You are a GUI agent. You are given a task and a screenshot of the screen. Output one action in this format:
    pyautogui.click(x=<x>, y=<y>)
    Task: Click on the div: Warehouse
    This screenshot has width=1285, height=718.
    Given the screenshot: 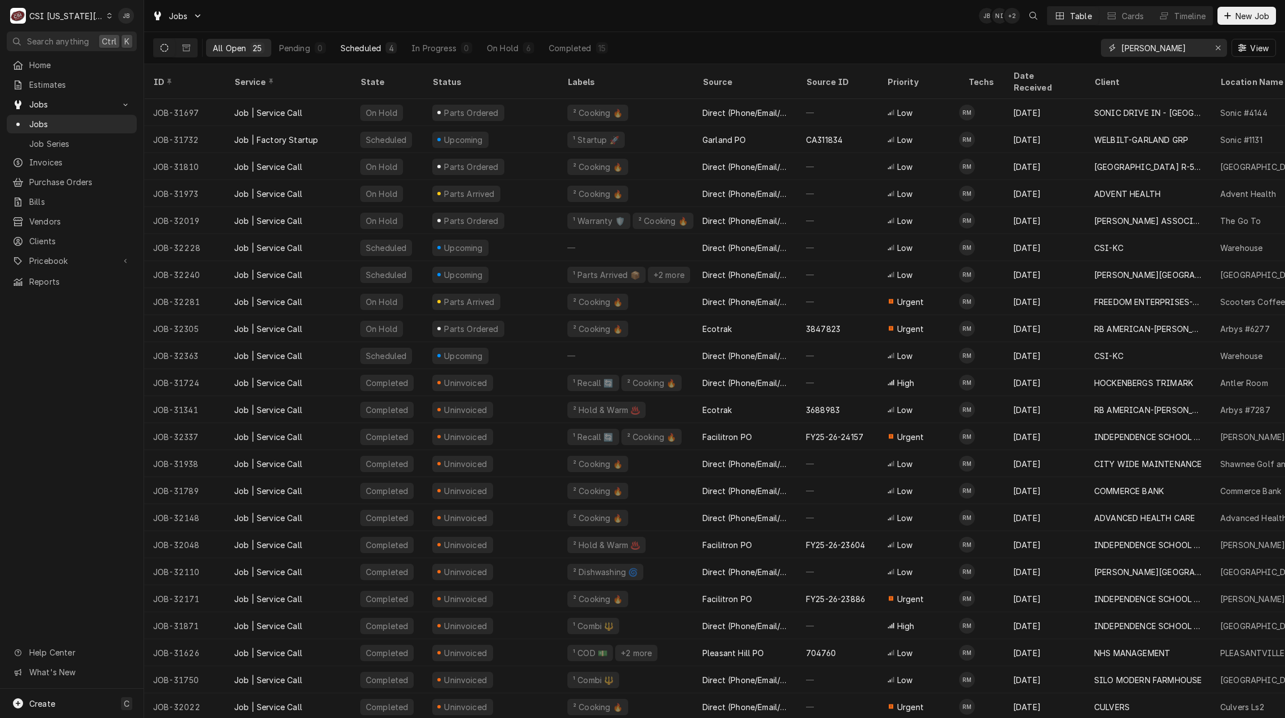 What is the action you would take?
    pyautogui.click(x=1241, y=248)
    